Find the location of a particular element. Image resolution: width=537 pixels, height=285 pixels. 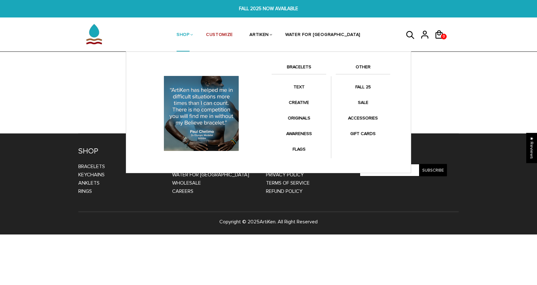

a: CUSTOMIZE is located at coordinates (219, 35).